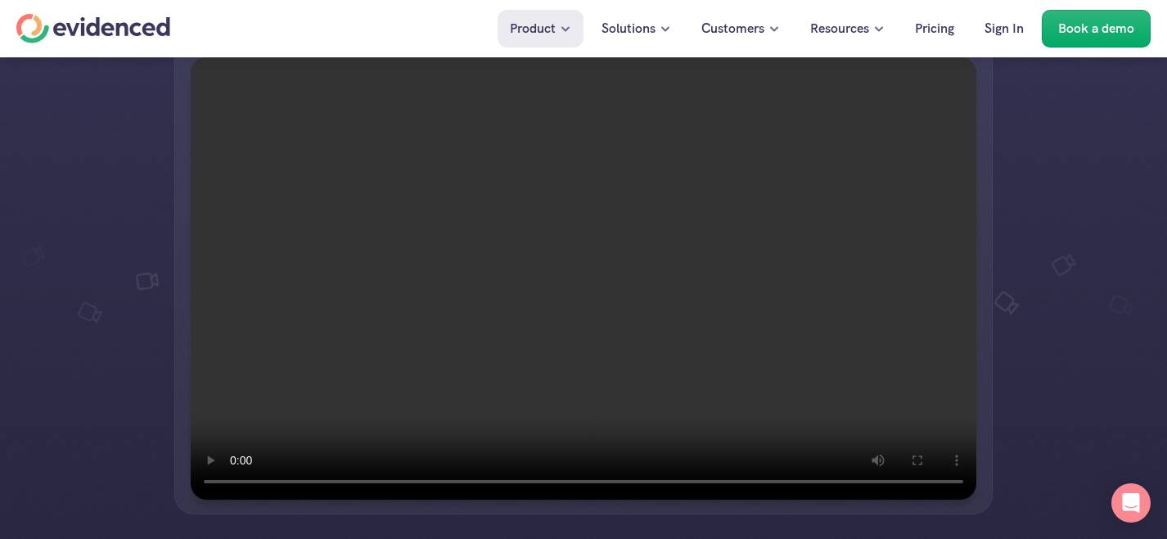 Image resolution: width=1167 pixels, height=539 pixels. I want to click on a: Pricing, so click(935, 29).